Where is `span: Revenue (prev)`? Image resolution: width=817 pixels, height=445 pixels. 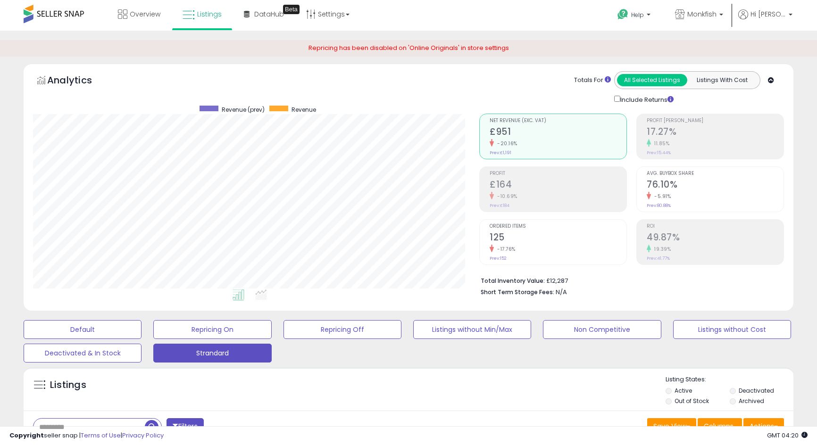 span: Revenue (prev) is located at coordinates (243, 109).